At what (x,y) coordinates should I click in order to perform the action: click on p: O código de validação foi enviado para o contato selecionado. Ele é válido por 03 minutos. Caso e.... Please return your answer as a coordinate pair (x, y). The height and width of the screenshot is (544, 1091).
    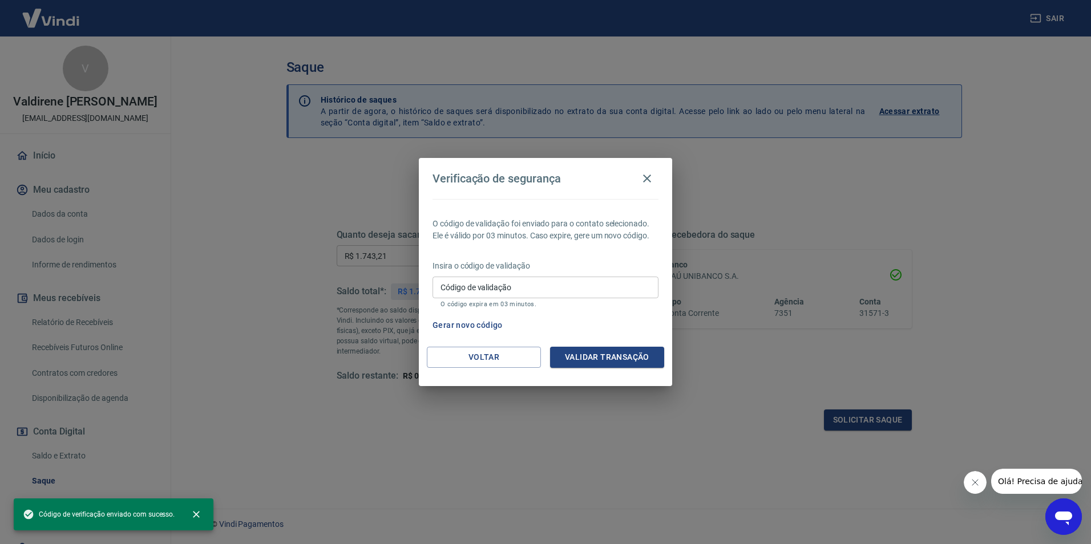
    Looking at the image, I should click on (545, 230).